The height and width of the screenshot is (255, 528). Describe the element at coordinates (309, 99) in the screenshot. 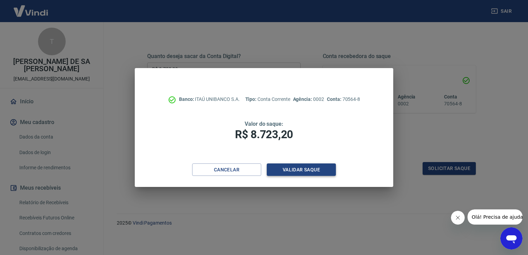

I see `p: 0002` at that location.